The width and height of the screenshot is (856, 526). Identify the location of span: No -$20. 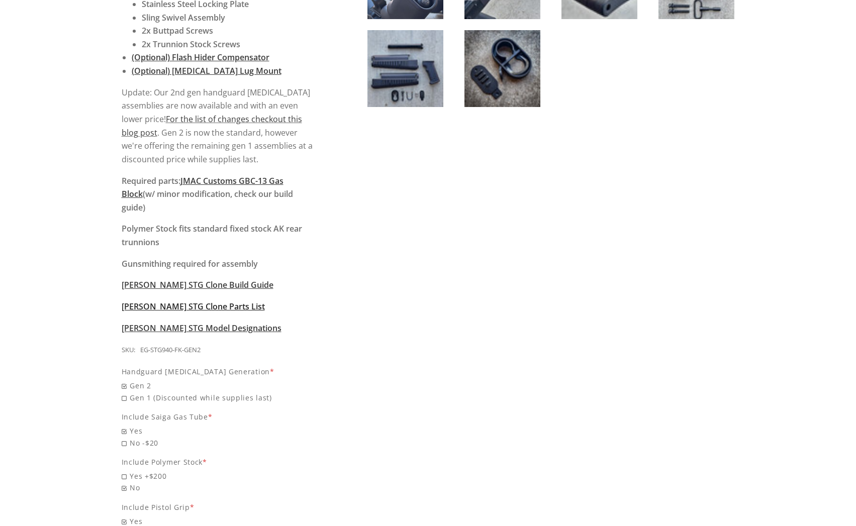
(218, 443).